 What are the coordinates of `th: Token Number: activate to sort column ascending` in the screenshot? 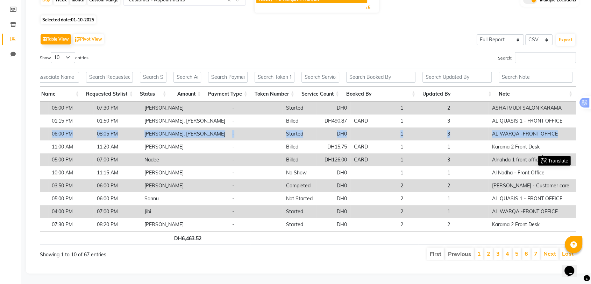 It's located at (275, 94).